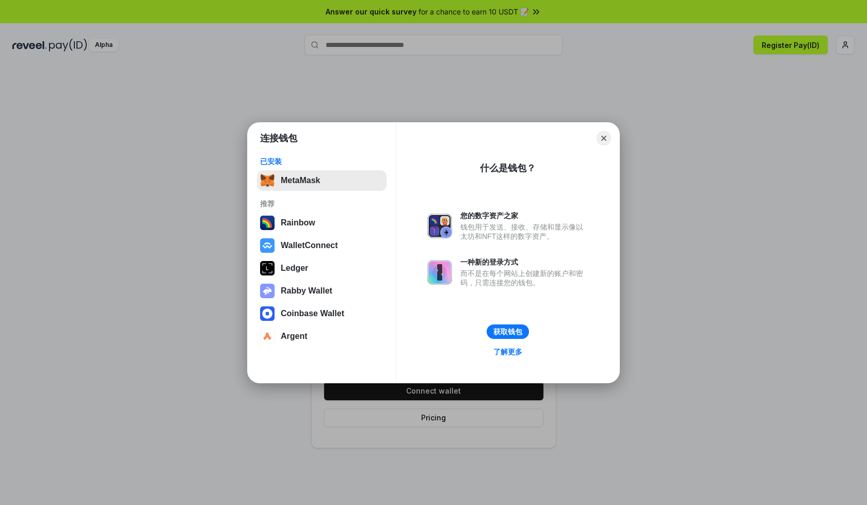 This screenshot has height=505, width=867. Describe the element at coordinates (267, 223) in the screenshot. I see `img: svg+xml,%3Csvg%20width%3D%22120%22%20height%3D%22120%22%20viewBox%3D%220%200%20120%20120%22%20fil...` at that location.